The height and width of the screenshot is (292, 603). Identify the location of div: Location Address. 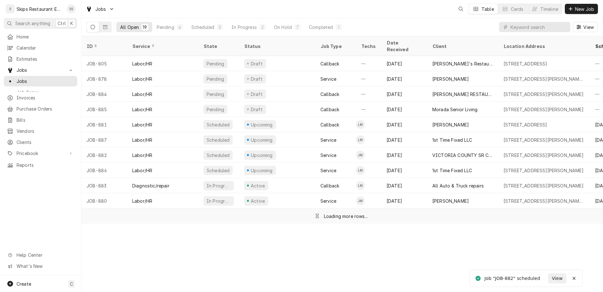
(544, 46).